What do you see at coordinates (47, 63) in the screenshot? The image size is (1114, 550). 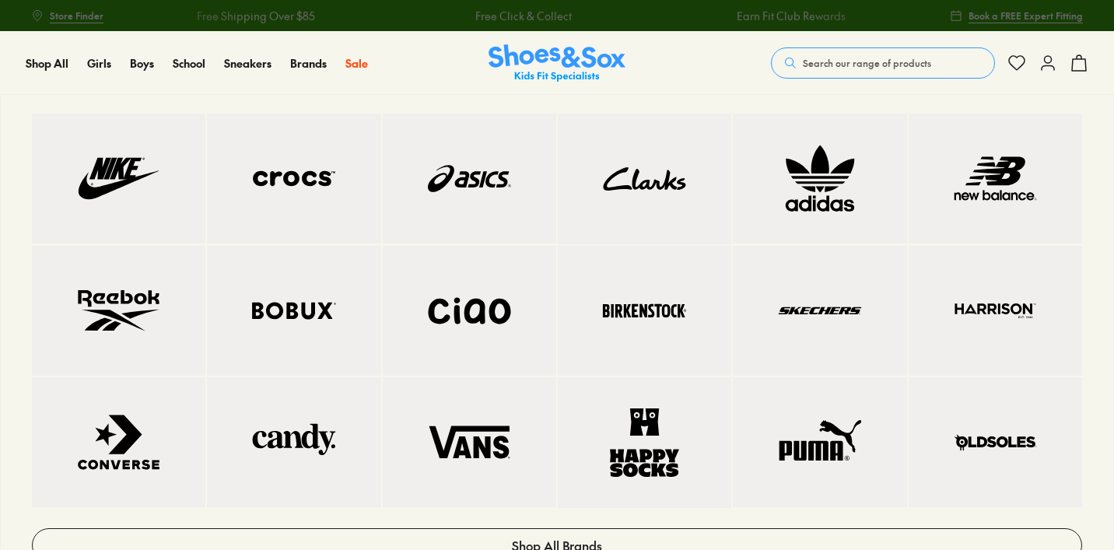 I see `span: Shop All` at bounding box center [47, 63].